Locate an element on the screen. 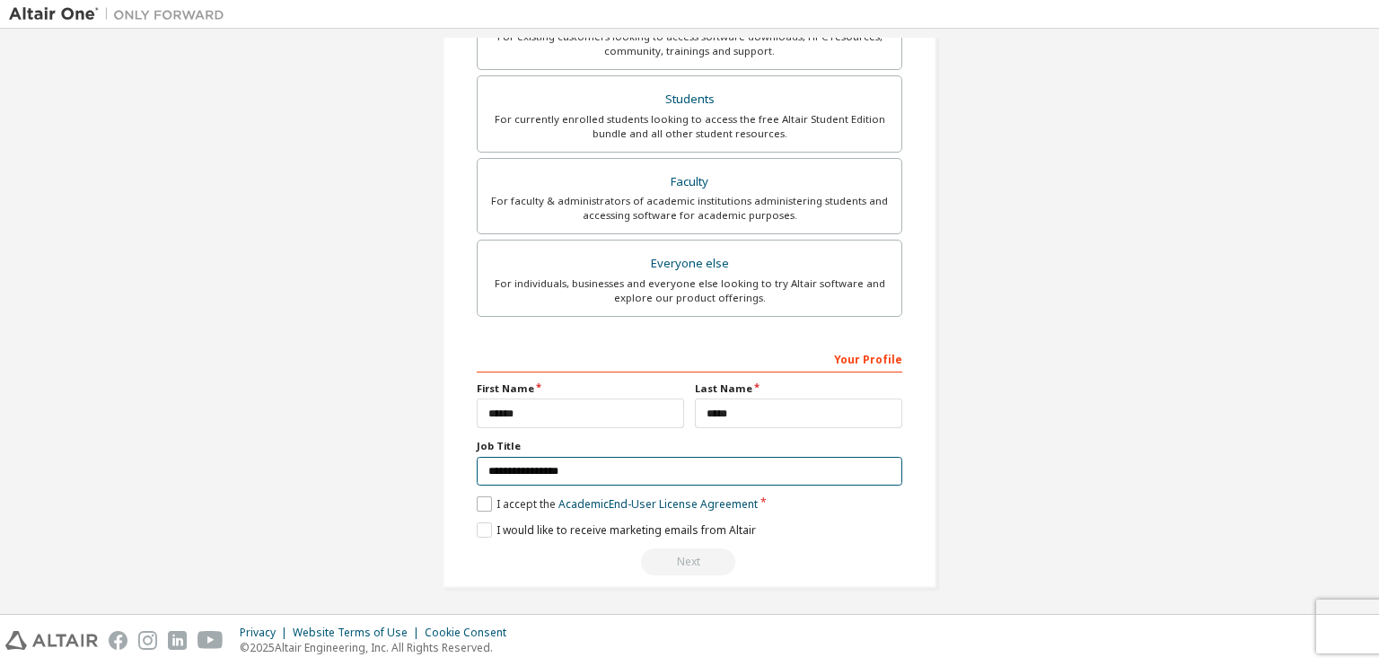 The width and height of the screenshot is (1379, 666). img: Altair One is located at coordinates (121, 14).